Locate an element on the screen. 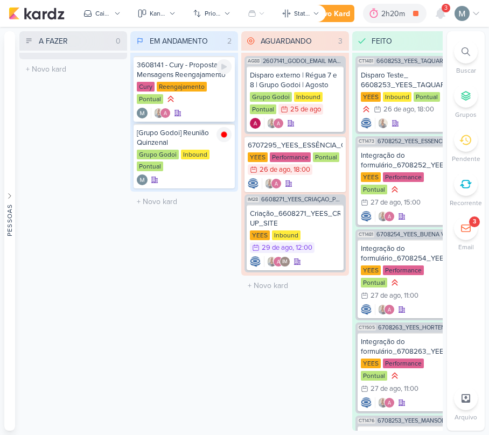 The width and height of the screenshot is (489, 435). button: Pessoas is located at coordinates (10, 231).